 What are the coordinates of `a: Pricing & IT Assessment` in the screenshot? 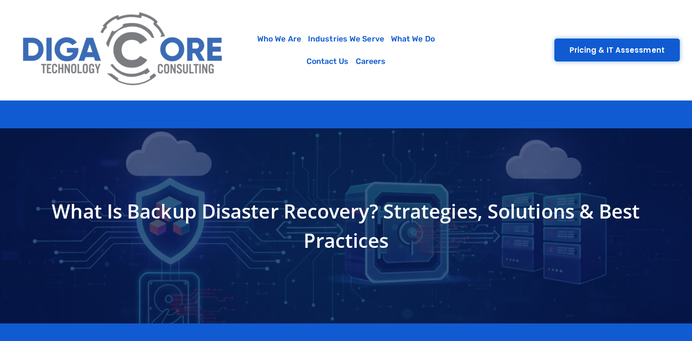 It's located at (617, 50).